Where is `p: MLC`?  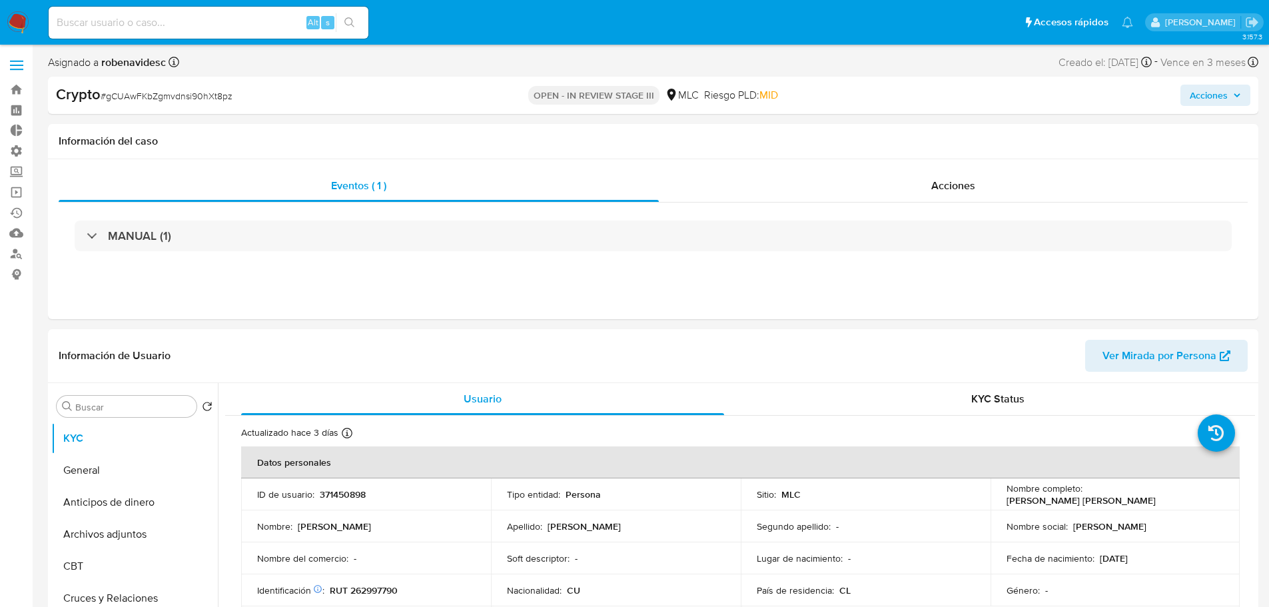
p: MLC is located at coordinates (791, 494).